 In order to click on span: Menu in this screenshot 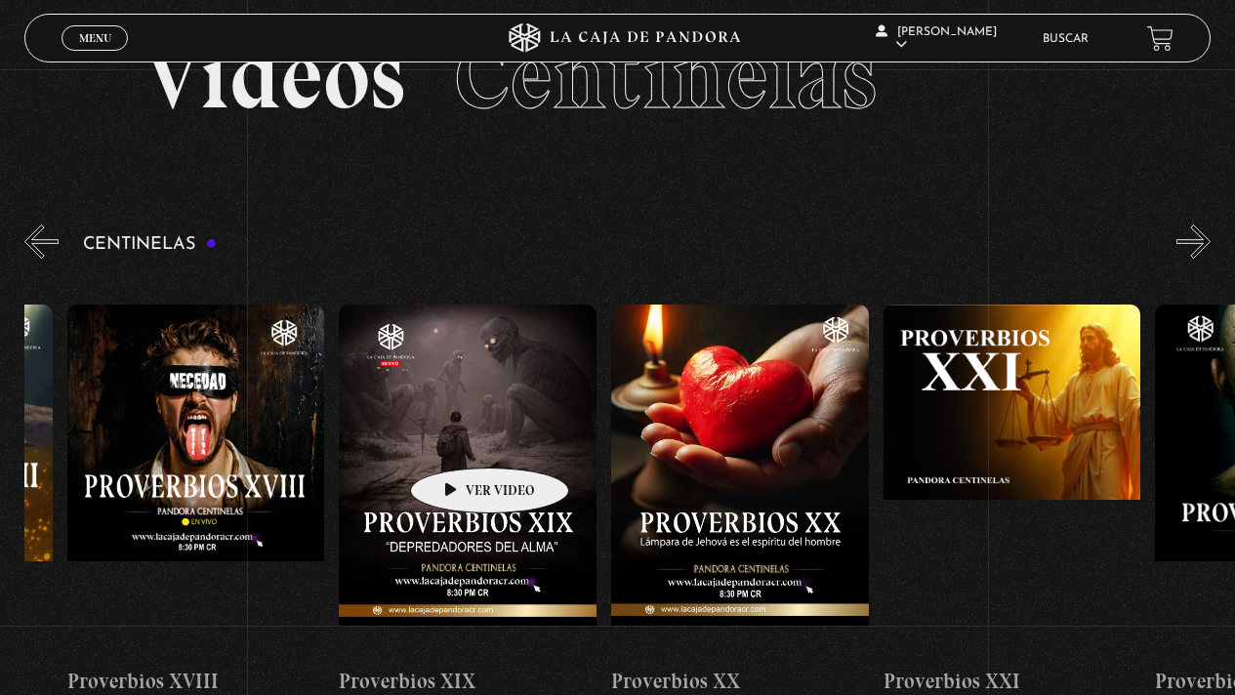, I will do `click(95, 38)`.